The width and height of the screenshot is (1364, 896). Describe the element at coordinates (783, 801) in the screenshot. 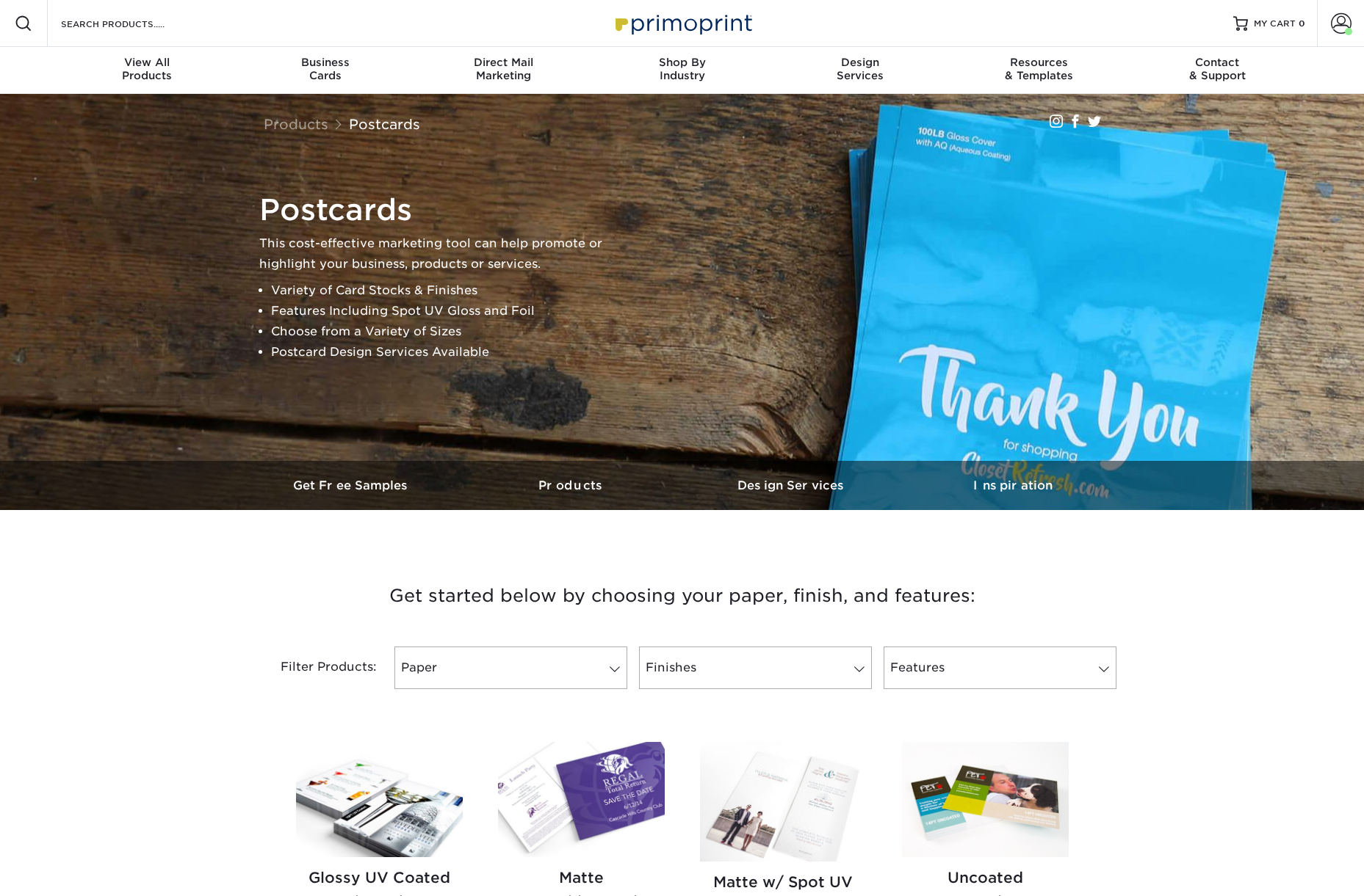

I see `img: Matte w/ Spot UV Postcards` at that location.